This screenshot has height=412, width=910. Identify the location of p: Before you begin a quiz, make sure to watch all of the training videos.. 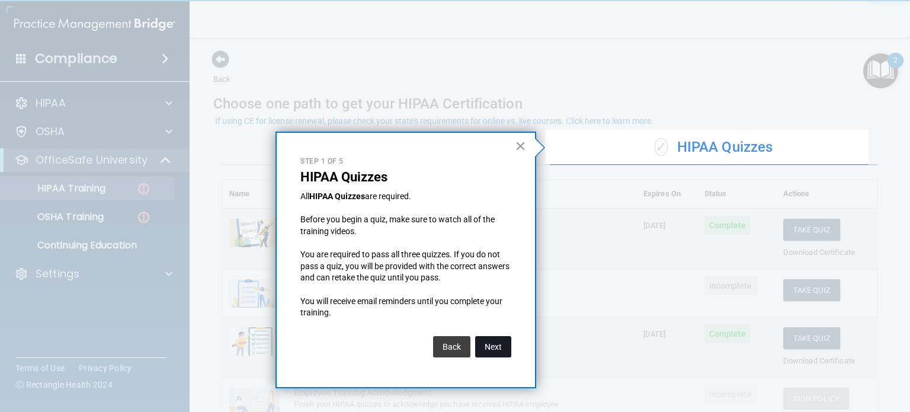
(406, 225).